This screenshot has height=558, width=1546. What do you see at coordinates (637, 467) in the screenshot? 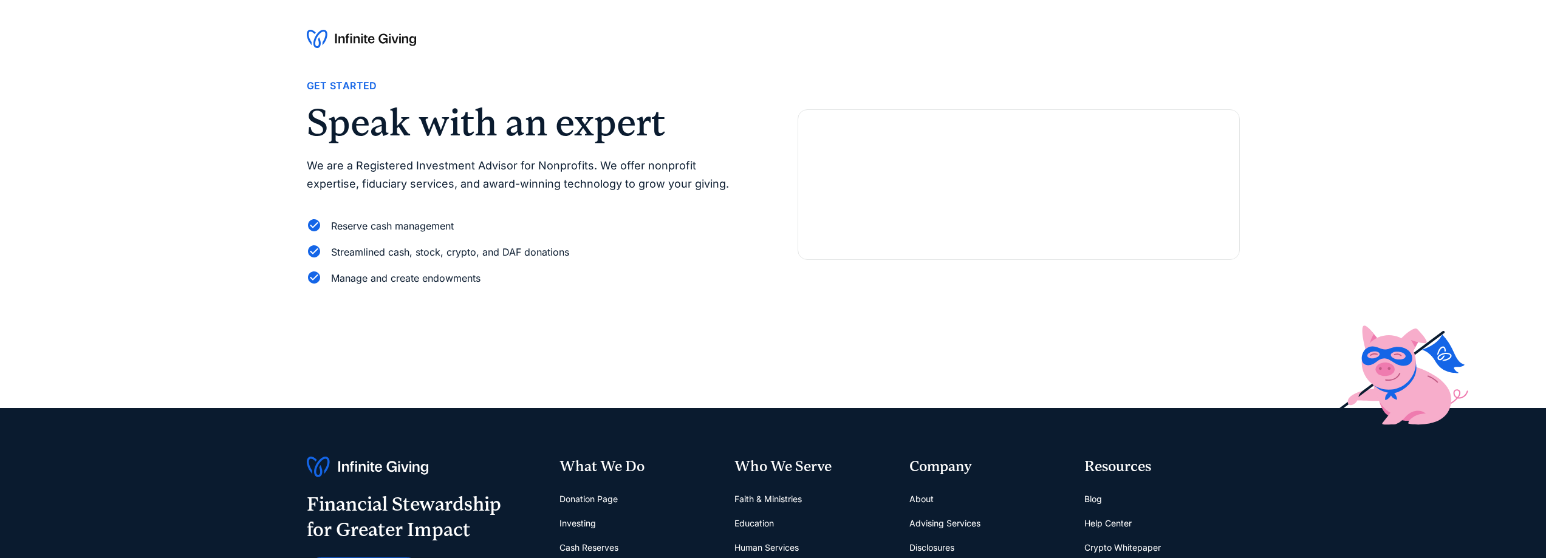
I see `div: What We Do` at bounding box center [637, 467].